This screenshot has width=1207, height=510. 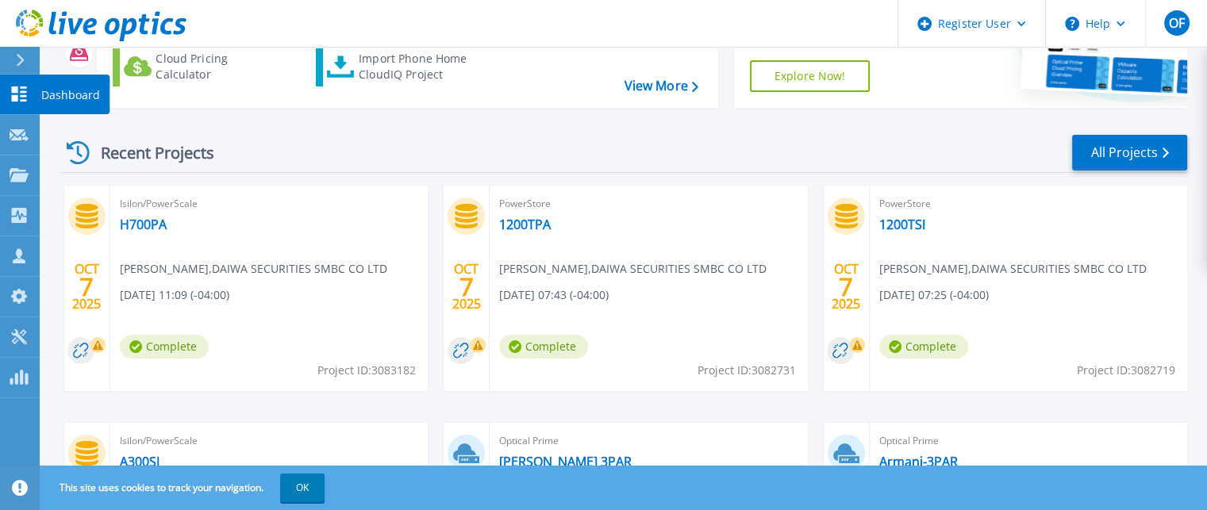 What do you see at coordinates (421, 67) in the screenshot?
I see `div: Import Phone Home CloudIQ Project` at bounding box center [421, 67].